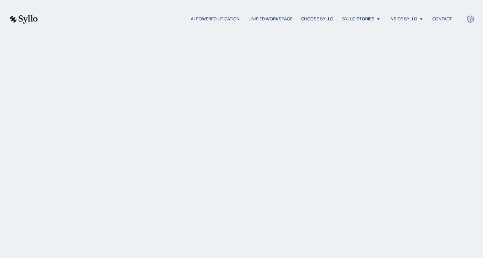 The width and height of the screenshot is (483, 258). I want to click on a: Inside Syllo, so click(403, 19).